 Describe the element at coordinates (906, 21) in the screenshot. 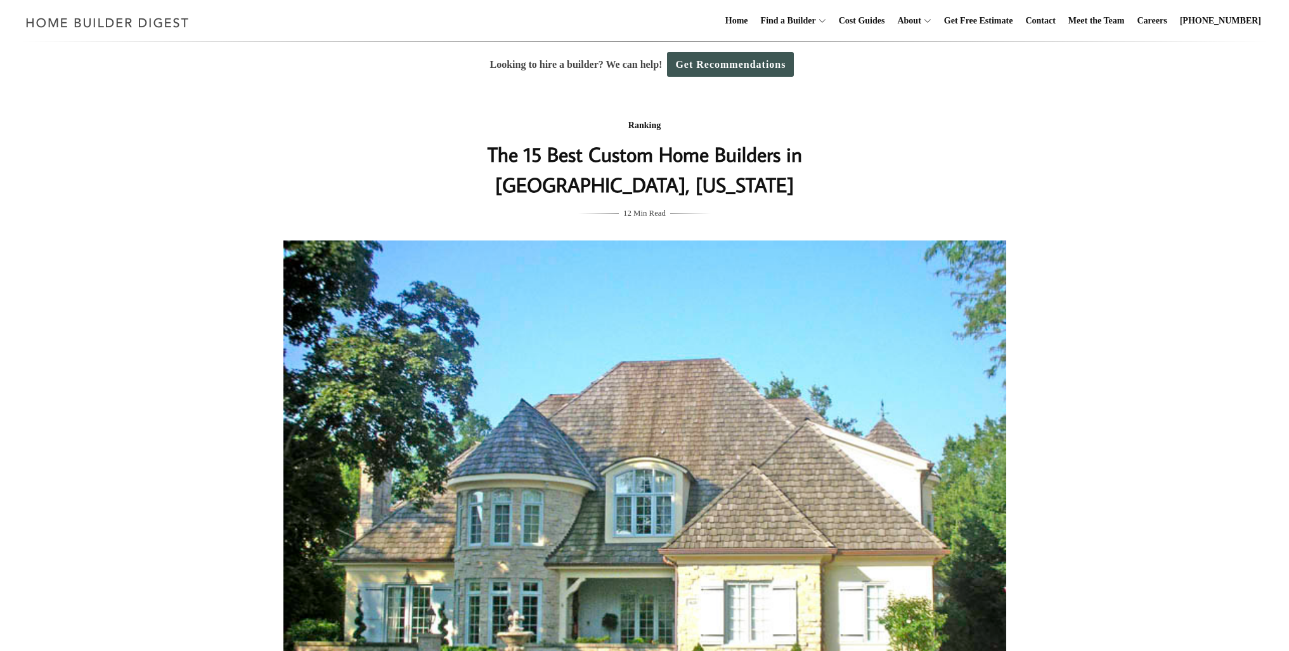

I see `a: About` at that location.